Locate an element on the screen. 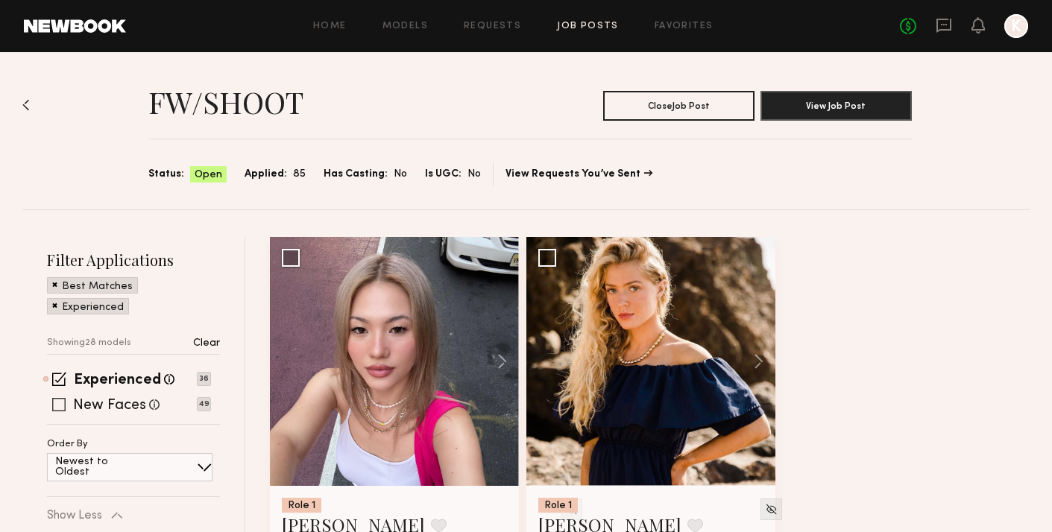  p: Show Less is located at coordinates (75, 516).